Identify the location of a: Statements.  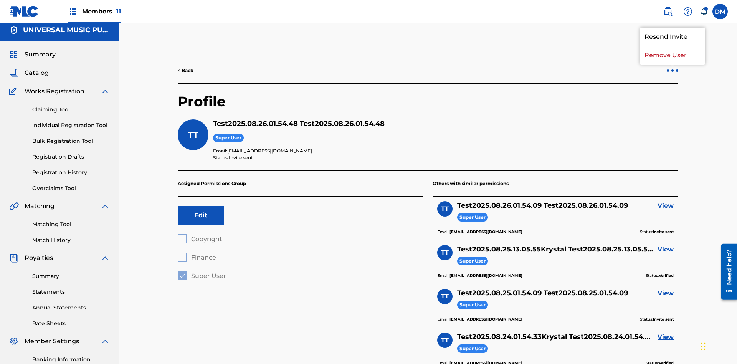
(71, 292).